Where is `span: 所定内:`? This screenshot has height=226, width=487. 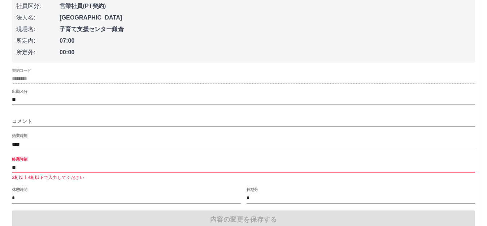 span: 所定内: is located at coordinates (38, 41).